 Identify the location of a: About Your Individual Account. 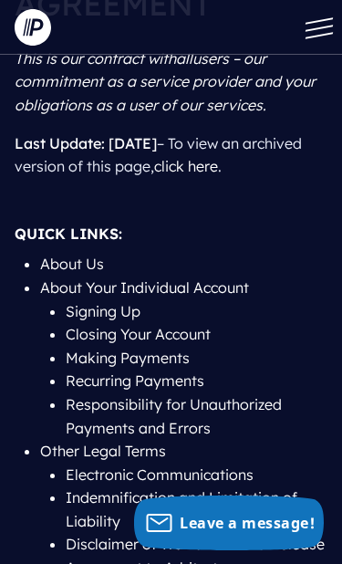
(144, 287).